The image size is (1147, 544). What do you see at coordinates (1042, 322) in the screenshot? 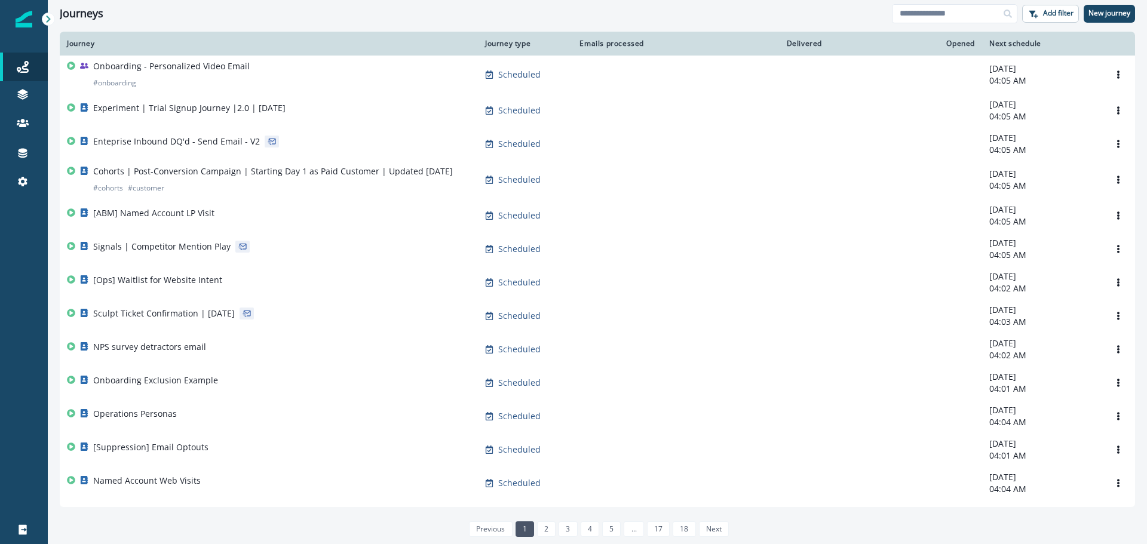
I see `p: 04:03 AM` at bounding box center [1042, 322].